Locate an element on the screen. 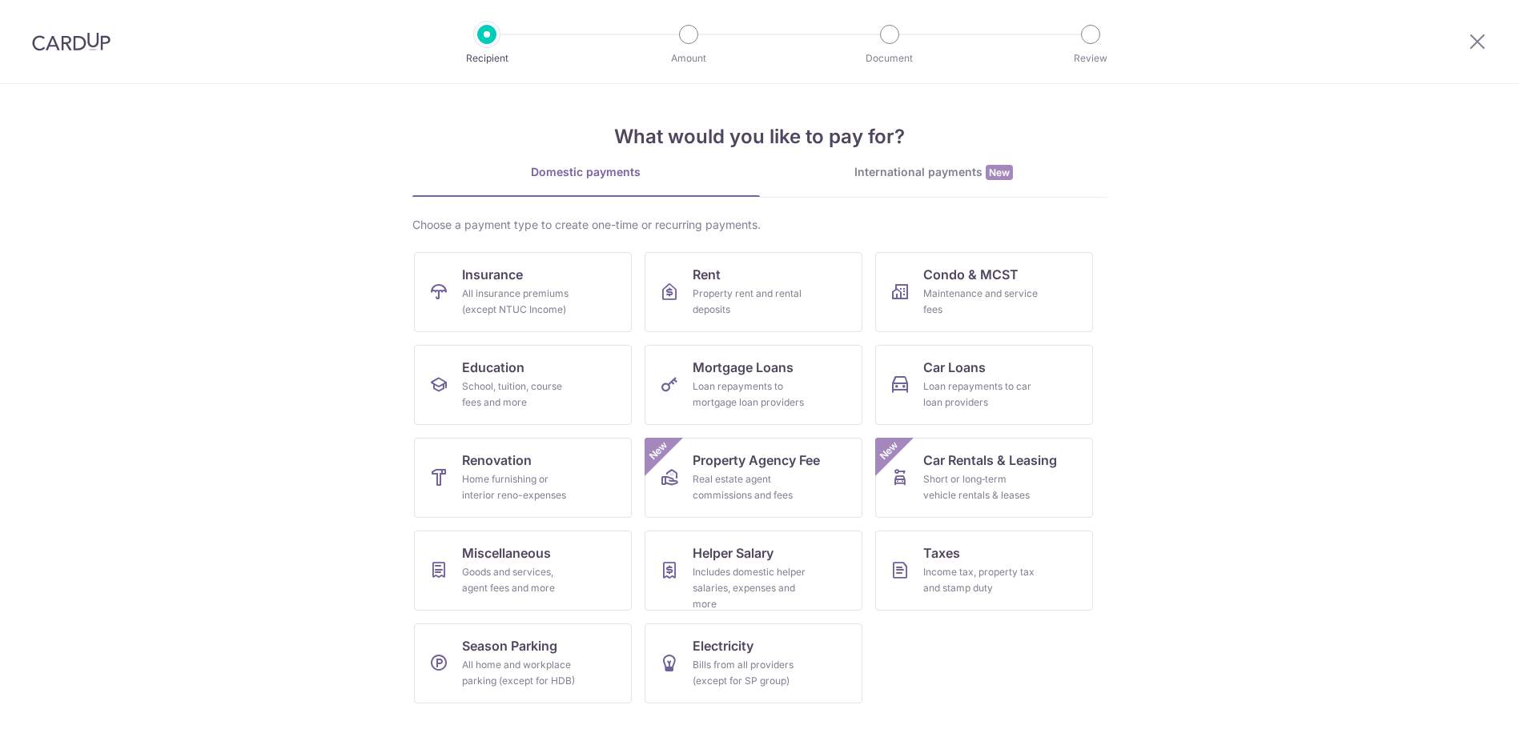  p: Amount is located at coordinates (689, 58).